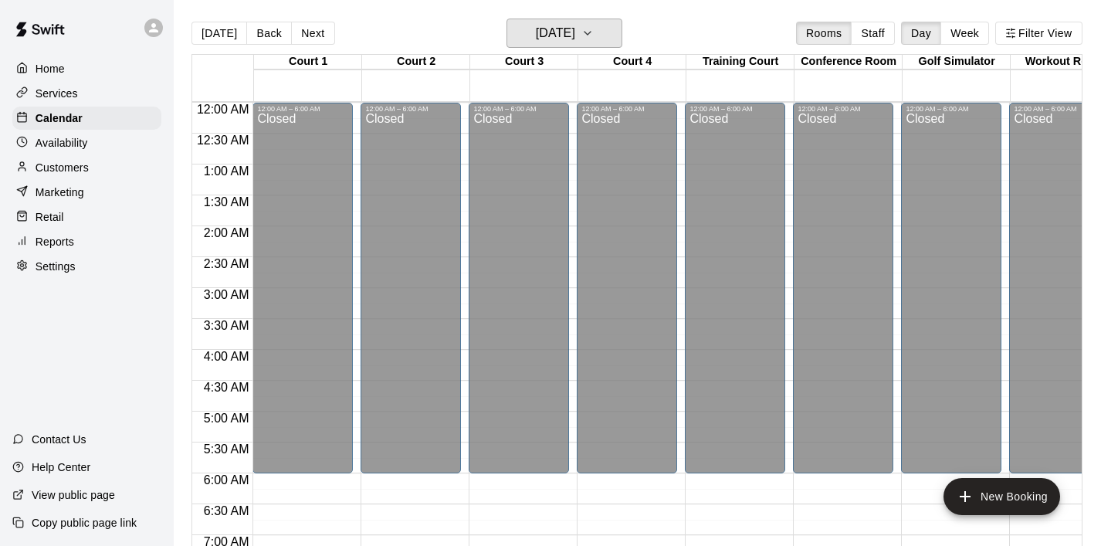  What do you see at coordinates (872, 33) in the screenshot?
I see `button: Staff` at bounding box center [872, 33].